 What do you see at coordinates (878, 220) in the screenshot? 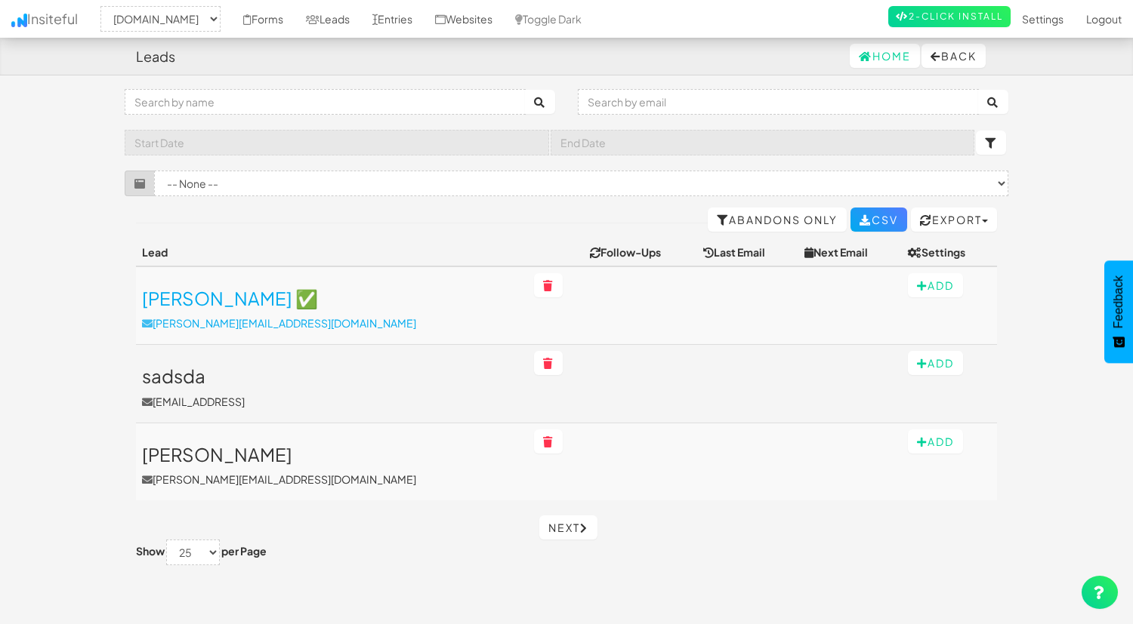
I see `a: CSV` at bounding box center [878, 220].